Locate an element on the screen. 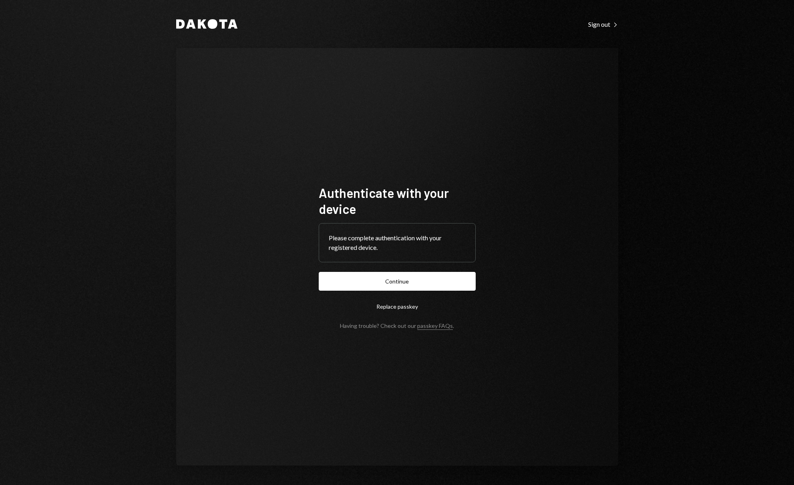 The height and width of the screenshot is (485, 794). button: Replace passkey is located at coordinates (397, 307).